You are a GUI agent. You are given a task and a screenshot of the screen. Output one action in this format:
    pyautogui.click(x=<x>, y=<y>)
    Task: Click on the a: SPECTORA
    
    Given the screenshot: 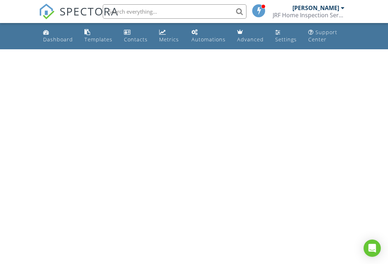 What is the action you would take?
    pyautogui.click(x=79, y=17)
    